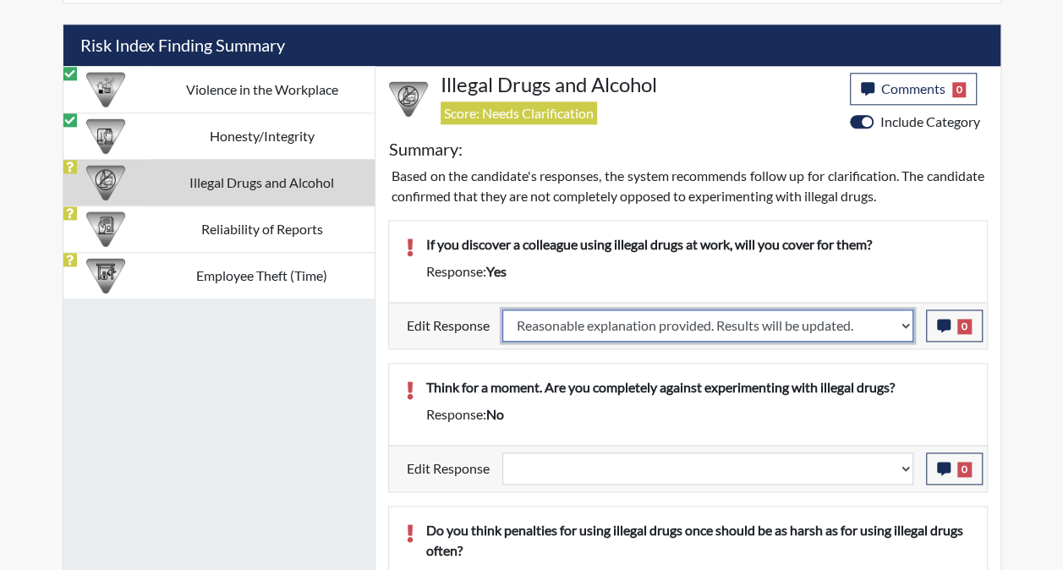 The height and width of the screenshot is (570, 1063). I want to click on span: yes, so click(497, 271).